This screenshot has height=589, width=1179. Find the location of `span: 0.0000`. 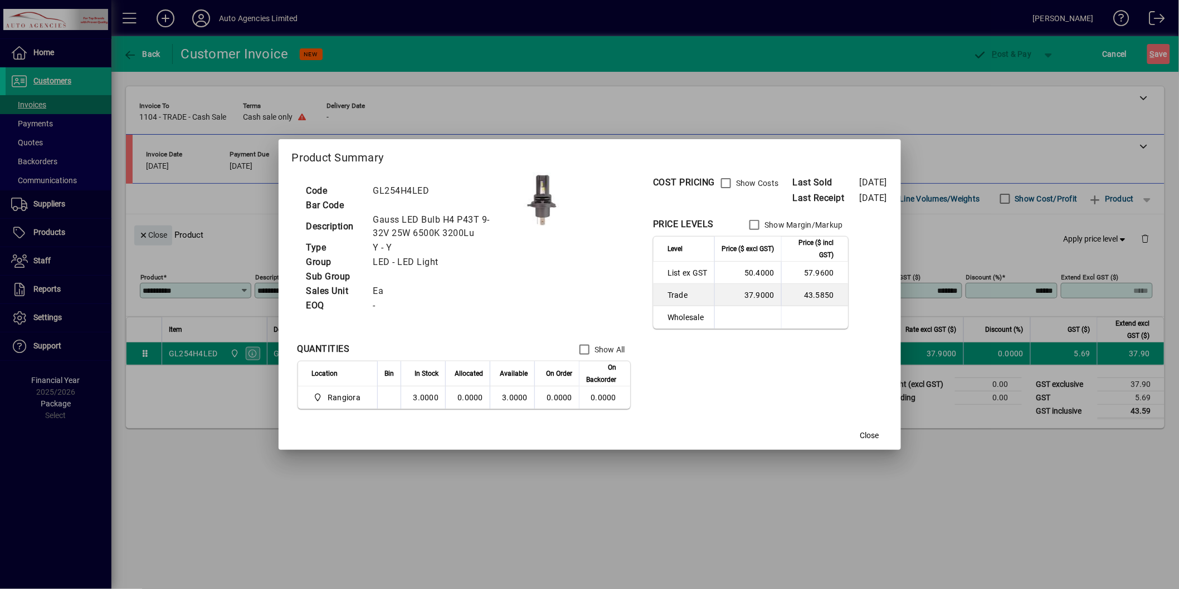

span: 0.0000 is located at coordinates (560, 398).